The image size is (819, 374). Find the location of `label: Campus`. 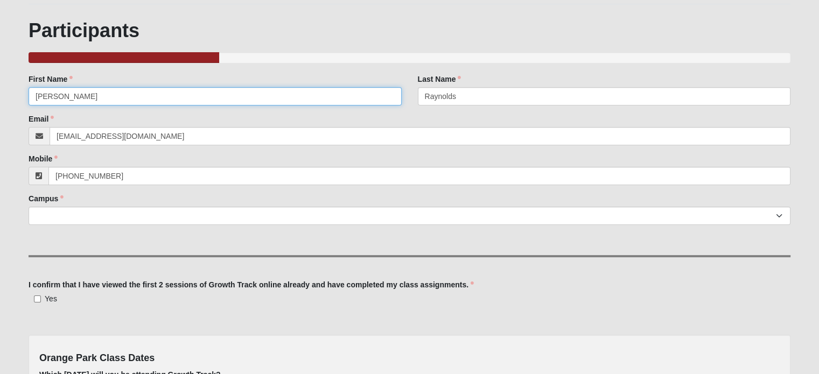

label: Campus is located at coordinates (46, 199).